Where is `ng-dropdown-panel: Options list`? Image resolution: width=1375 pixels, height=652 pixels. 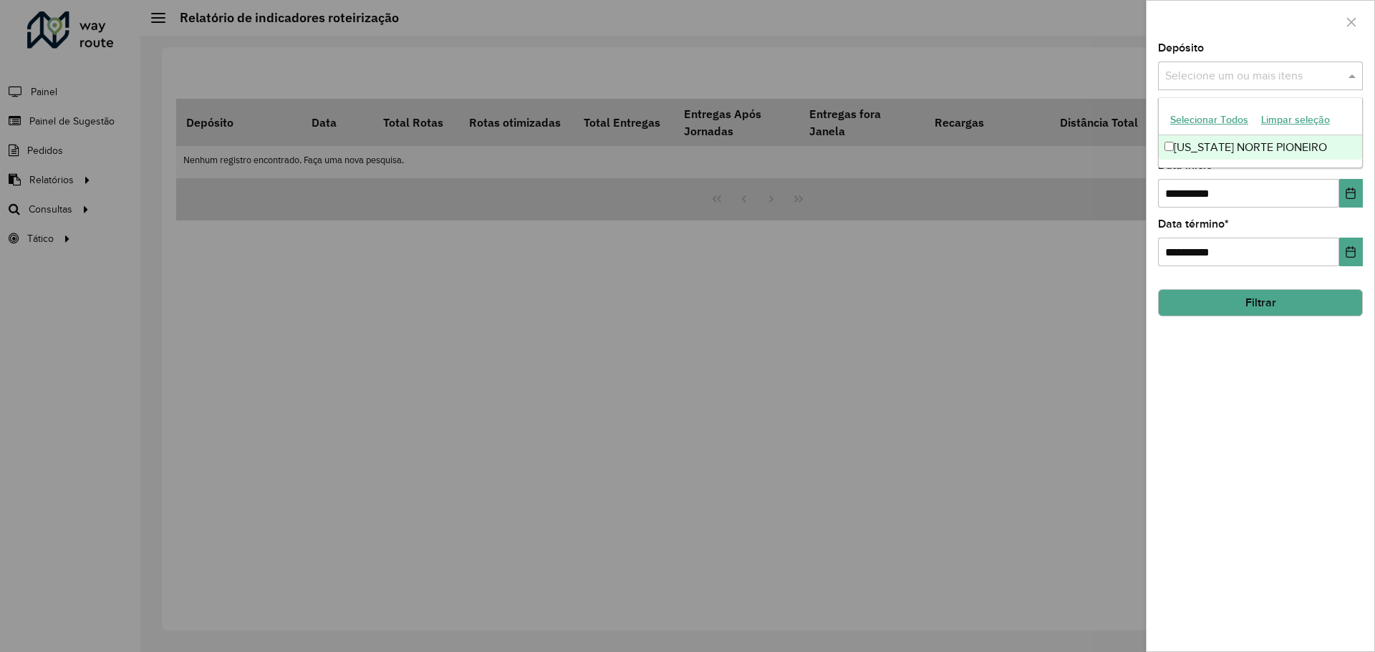
ng-dropdown-panel: Options list is located at coordinates (1261, 132).